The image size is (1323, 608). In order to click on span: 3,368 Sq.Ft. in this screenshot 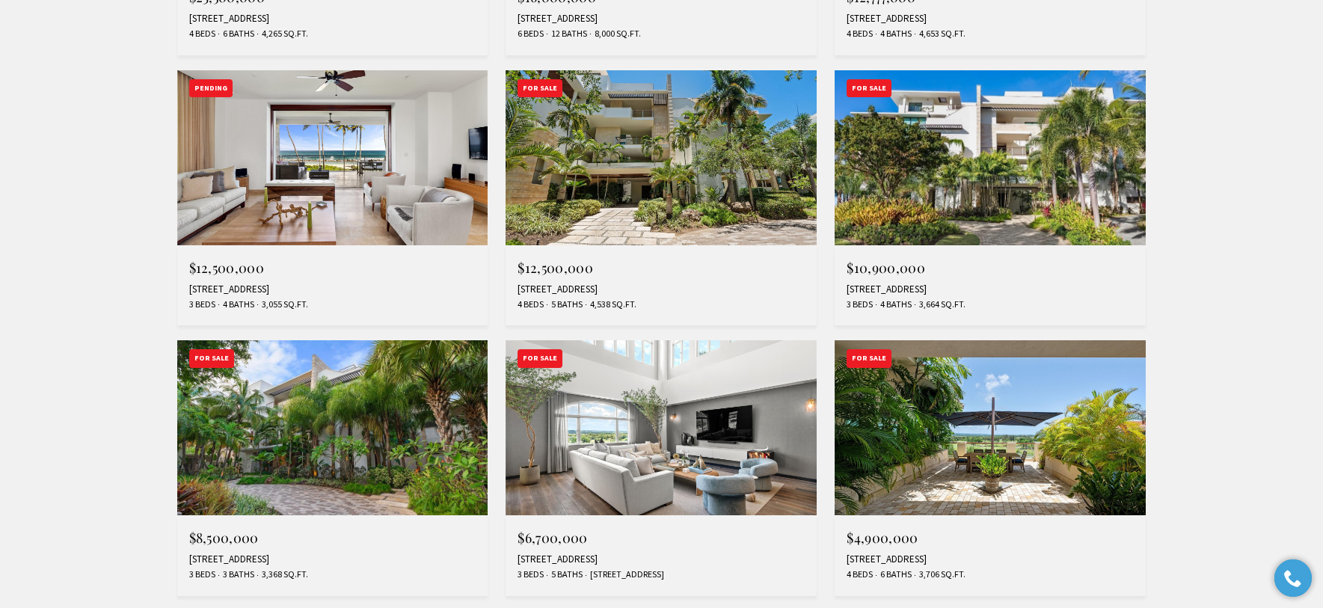, I will do `click(283, 574)`.